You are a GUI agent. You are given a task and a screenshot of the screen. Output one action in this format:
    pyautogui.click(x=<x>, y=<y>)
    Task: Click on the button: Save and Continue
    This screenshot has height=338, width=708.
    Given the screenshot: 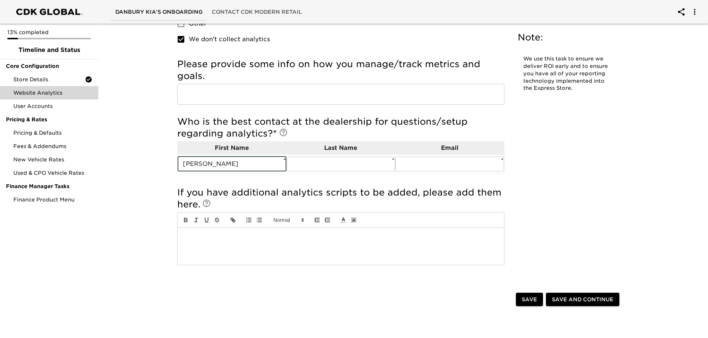 What is the action you would take?
    pyautogui.click(x=582, y=299)
    